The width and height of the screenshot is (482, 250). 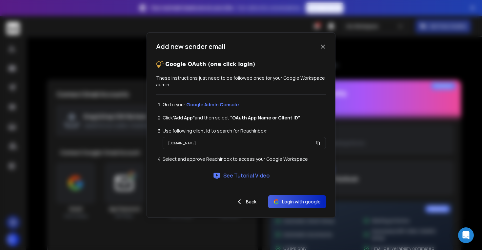 I want to click on h1: Add new sender email, so click(x=191, y=47).